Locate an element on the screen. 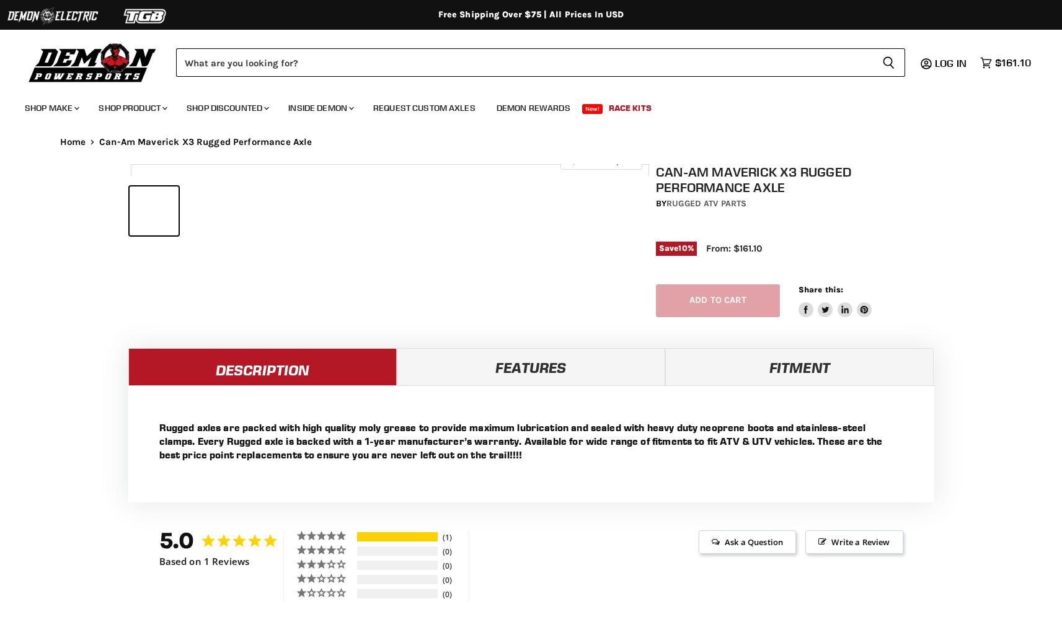 This screenshot has height=617, width=1062. strong: 5.0 is located at coordinates (177, 541).